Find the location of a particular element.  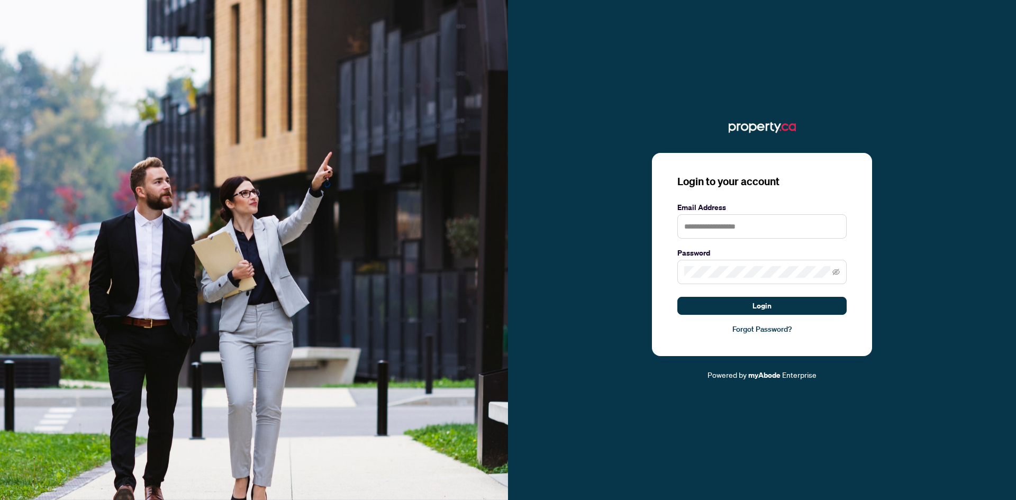

span: eye-invisible is located at coordinates (836, 272).